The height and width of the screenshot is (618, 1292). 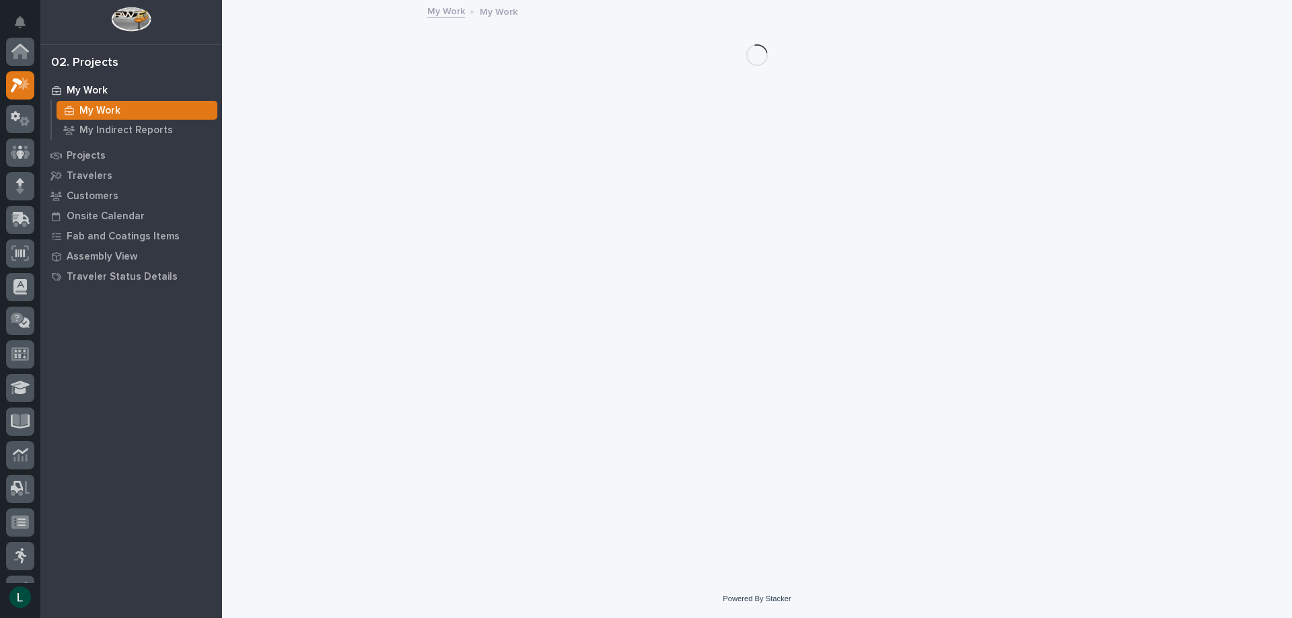 What do you see at coordinates (131, 216) in the screenshot?
I see `a: Onsite Calendar` at bounding box center [131, 216].